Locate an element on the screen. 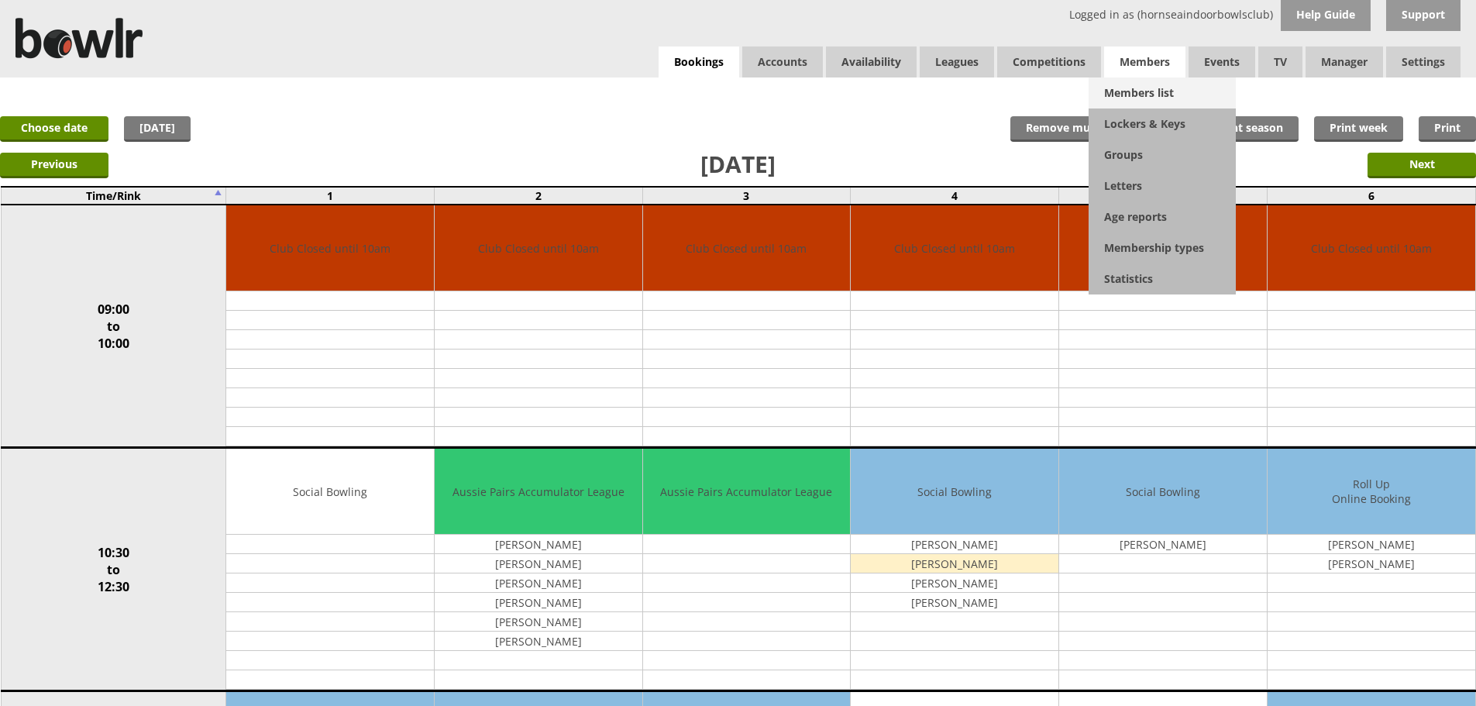  td: 6 is located at coordinates (1371, 195).